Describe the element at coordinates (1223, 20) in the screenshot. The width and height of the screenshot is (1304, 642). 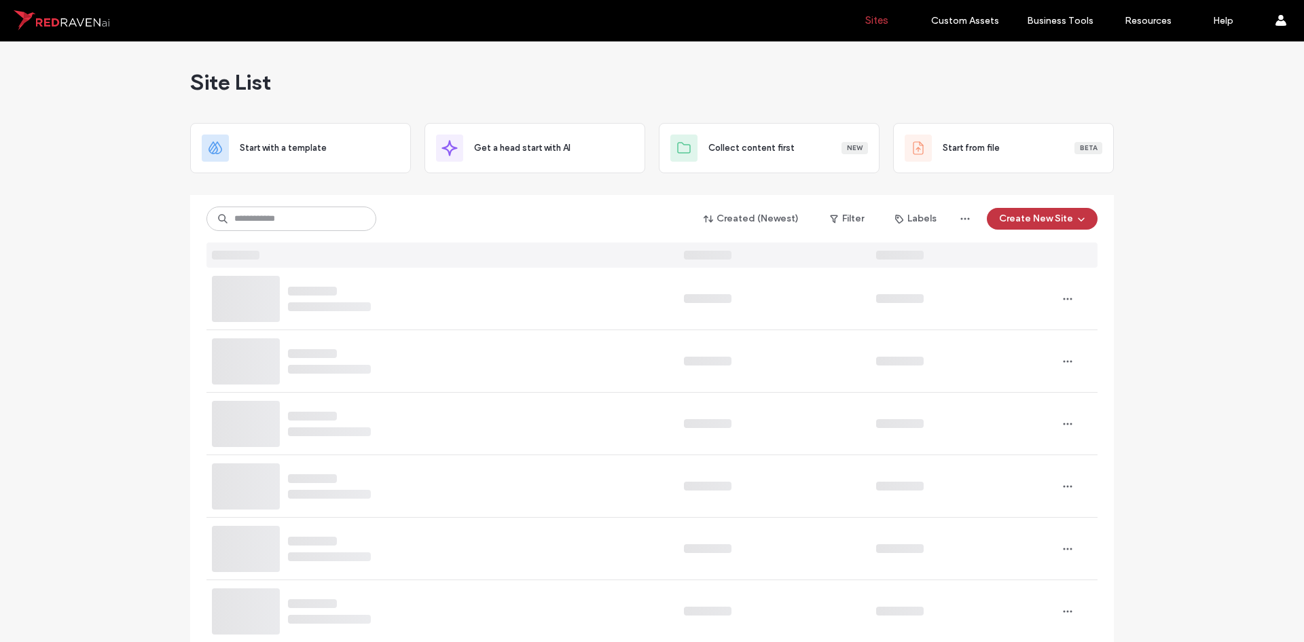
I see `label: Help` at that location.